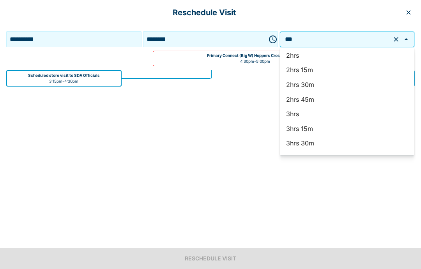 The height and width of the screenshot is (269, 421). What do you see at coordinates (255, 61) in the screenshot?
I see `p: 4:30pm - 5:00pm` at bounding box center [255, 61].